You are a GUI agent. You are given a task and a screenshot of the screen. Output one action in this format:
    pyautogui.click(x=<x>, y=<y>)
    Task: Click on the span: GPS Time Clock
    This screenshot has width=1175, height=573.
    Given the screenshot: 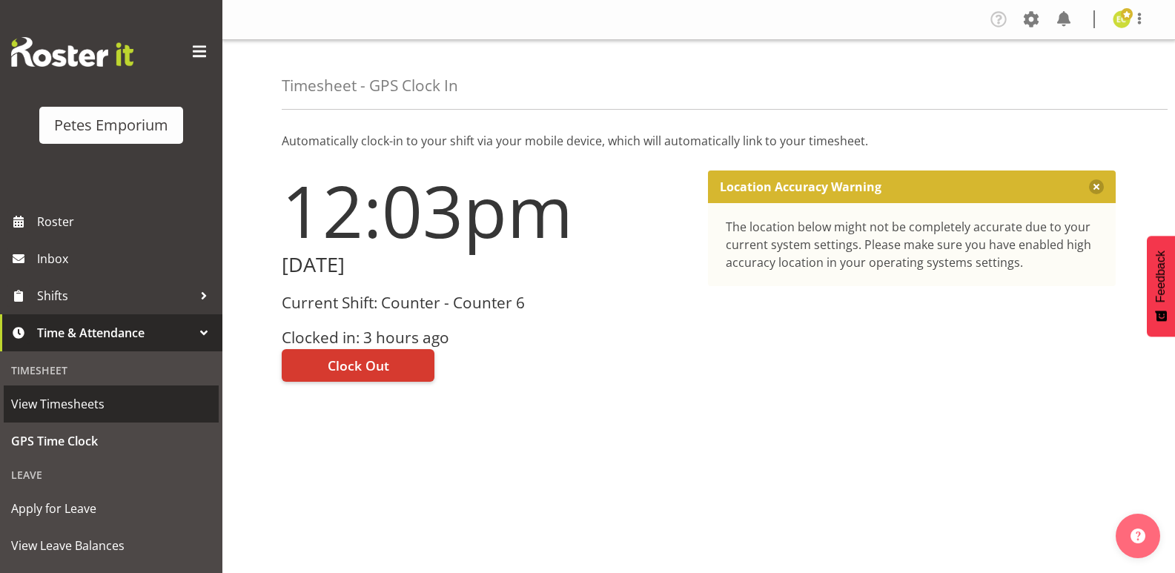 What is the action you would take?
    pyautogui.click(x=111, y=441)
    